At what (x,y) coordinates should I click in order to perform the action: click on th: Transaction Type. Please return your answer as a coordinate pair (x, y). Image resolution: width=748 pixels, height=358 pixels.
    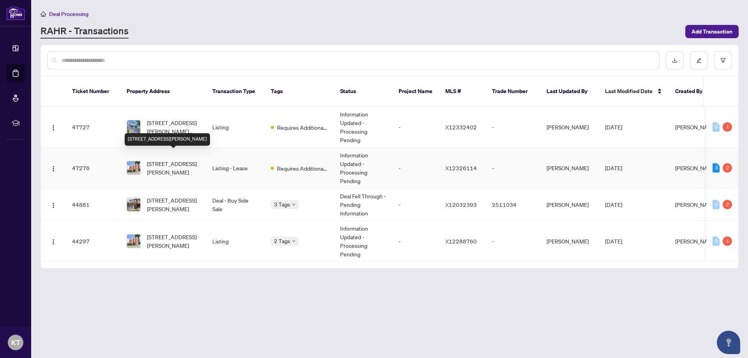
    Looking at the image, I should click on (235, 92).